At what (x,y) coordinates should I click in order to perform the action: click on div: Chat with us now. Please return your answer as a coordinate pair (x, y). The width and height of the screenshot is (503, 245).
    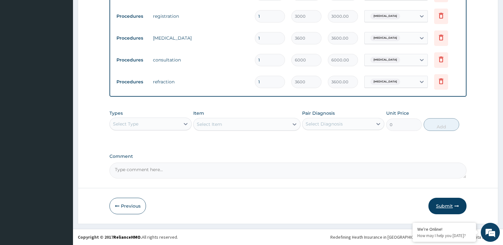
    Looking at the image, I should click on (70, 40).